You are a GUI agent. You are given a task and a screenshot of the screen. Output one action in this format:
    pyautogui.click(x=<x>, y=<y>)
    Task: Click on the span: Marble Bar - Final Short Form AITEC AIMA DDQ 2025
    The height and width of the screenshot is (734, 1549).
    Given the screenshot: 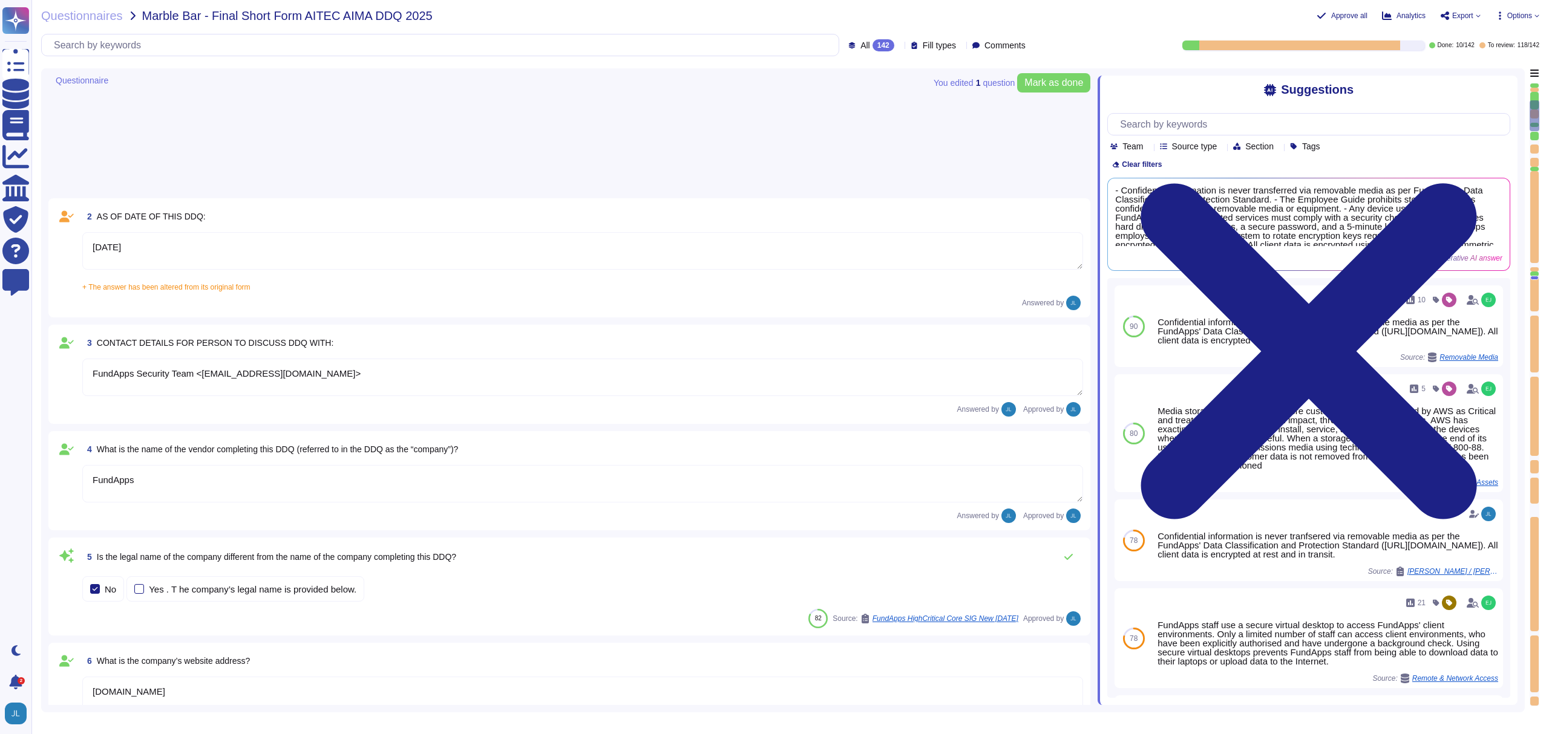 What is the action you would take?
    pyautogui.click(x=287, y=16)
    